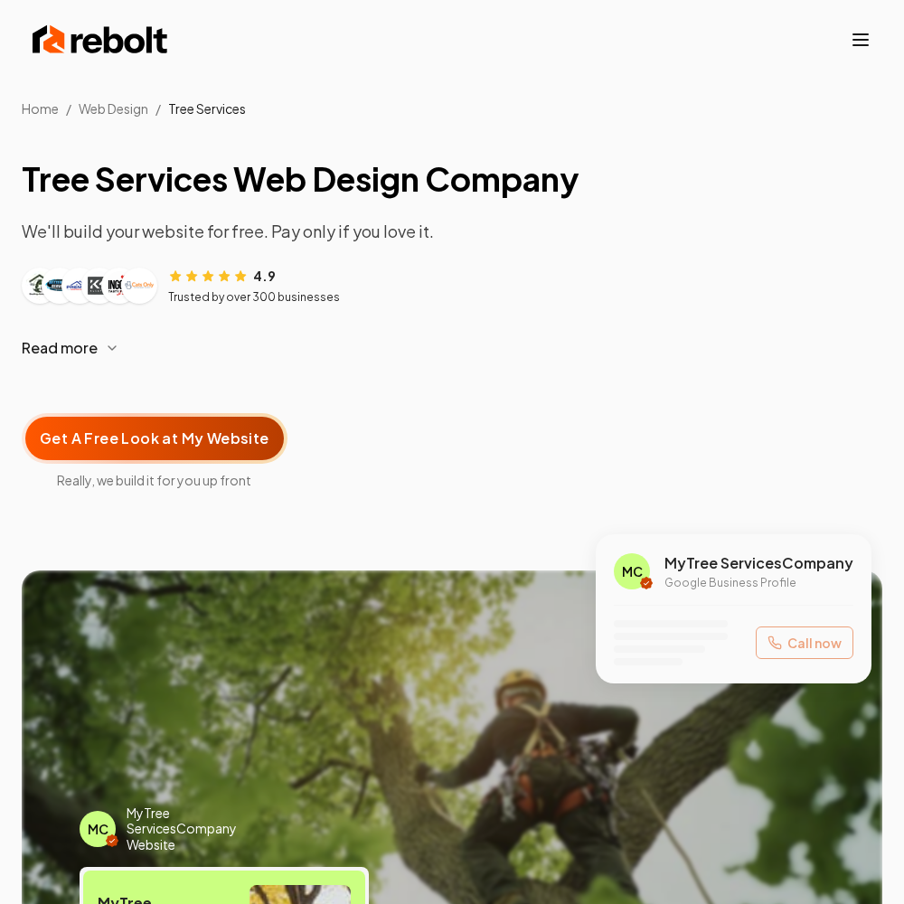 The width and height of the screenshot is (904, 904). What do you see at coordinates (60, 348) in the screenshot?
I see `span: Read more` at bounding box center [60, 348].